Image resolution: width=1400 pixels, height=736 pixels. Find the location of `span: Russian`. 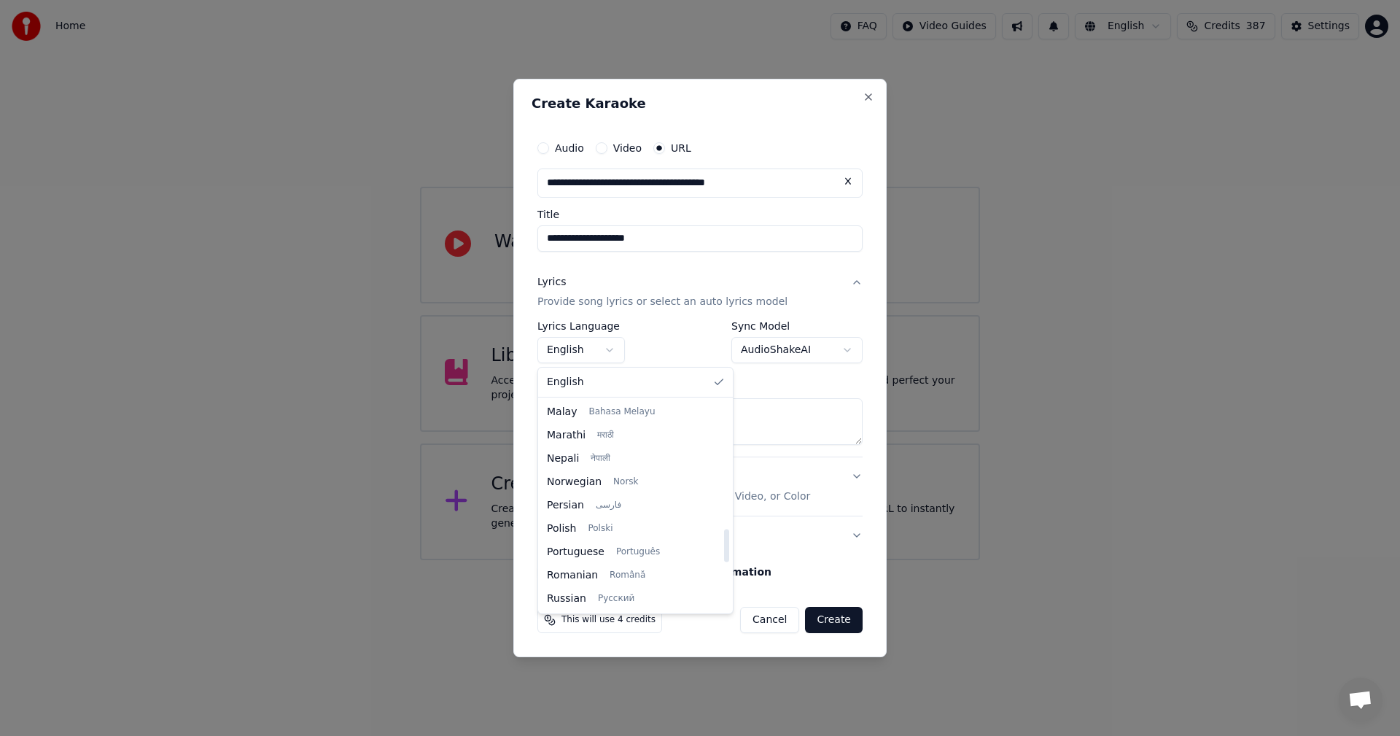

span: Russian is located at coordinates (567, 599).